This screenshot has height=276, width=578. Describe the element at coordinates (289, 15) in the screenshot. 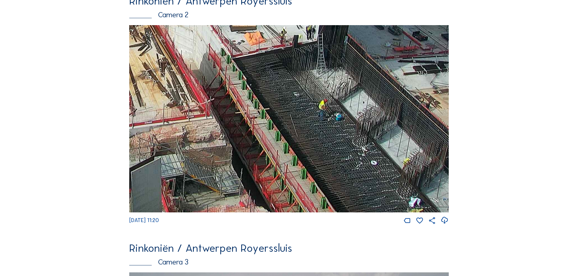

I see `div: Camera 2` at that location.